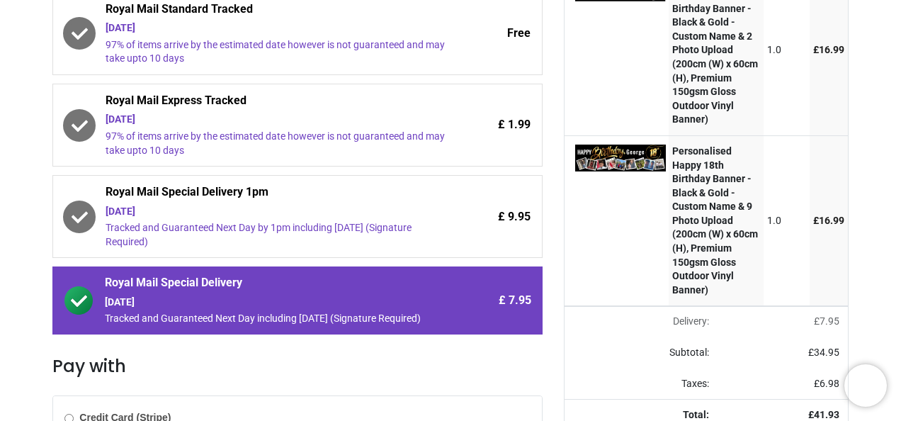  I want to click on span: Free, so click(518, 33).